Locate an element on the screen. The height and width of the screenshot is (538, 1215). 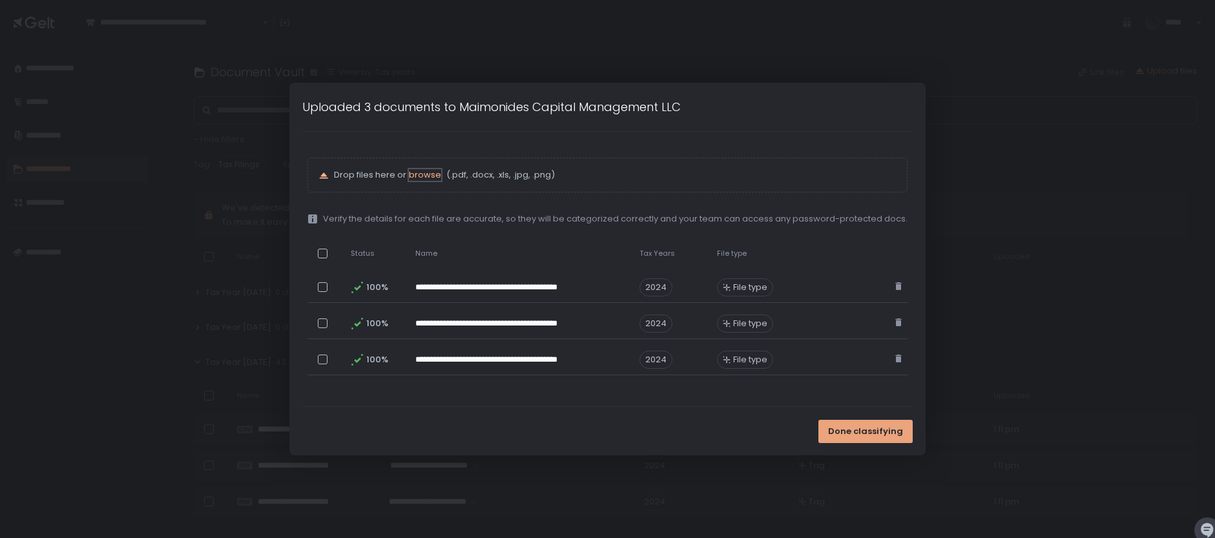
span: Status is located at coordinates (362, 253).